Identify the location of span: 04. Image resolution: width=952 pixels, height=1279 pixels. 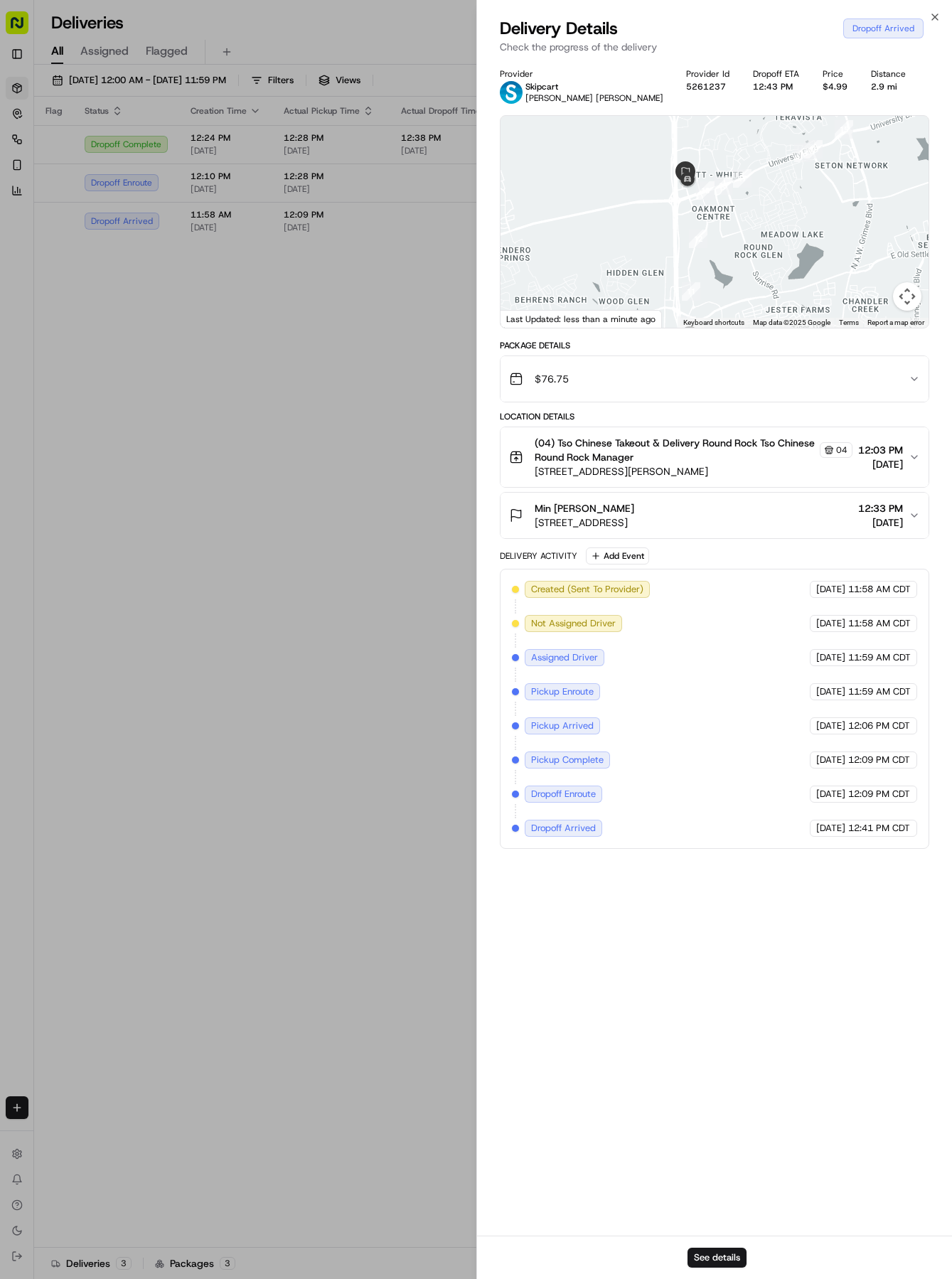
(842, 450).